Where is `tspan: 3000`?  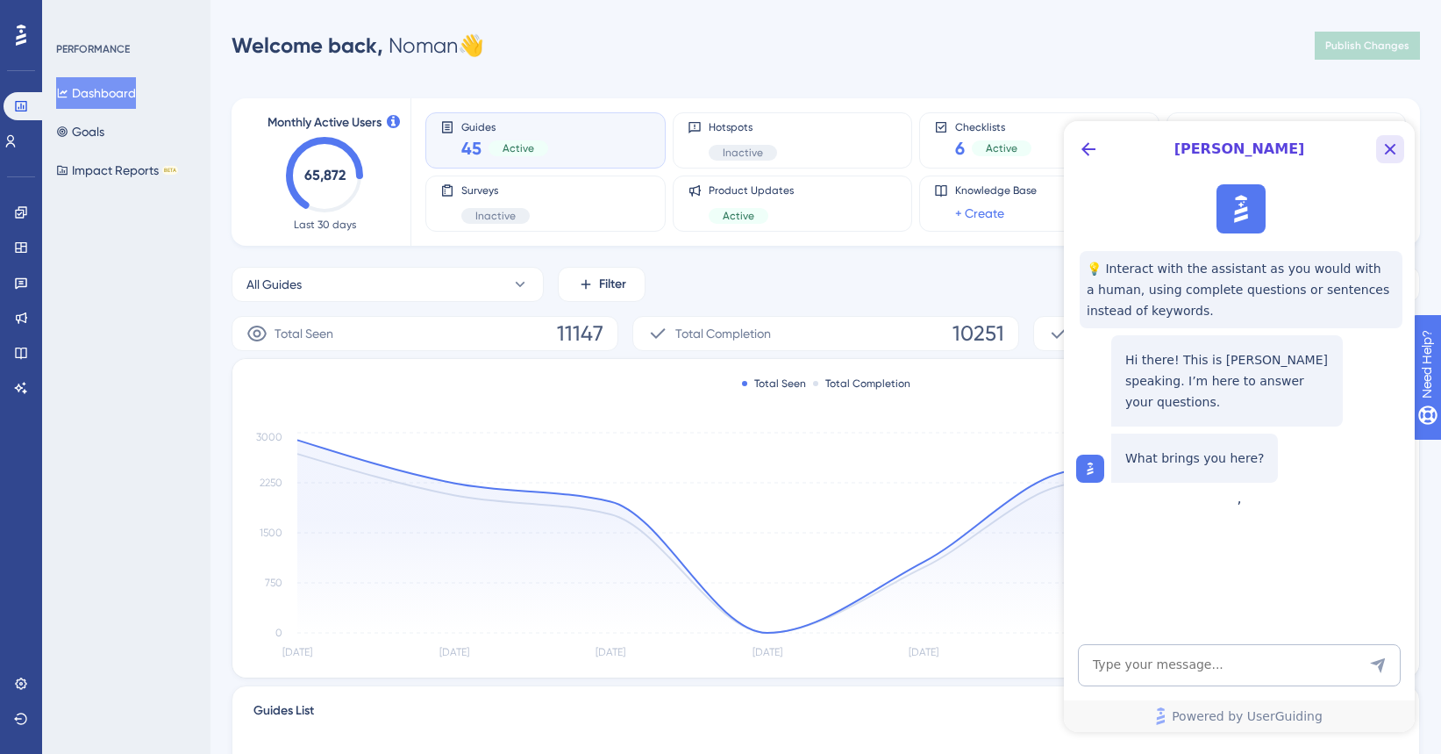
tspan: 3000 is located at coordinates (269, 437).